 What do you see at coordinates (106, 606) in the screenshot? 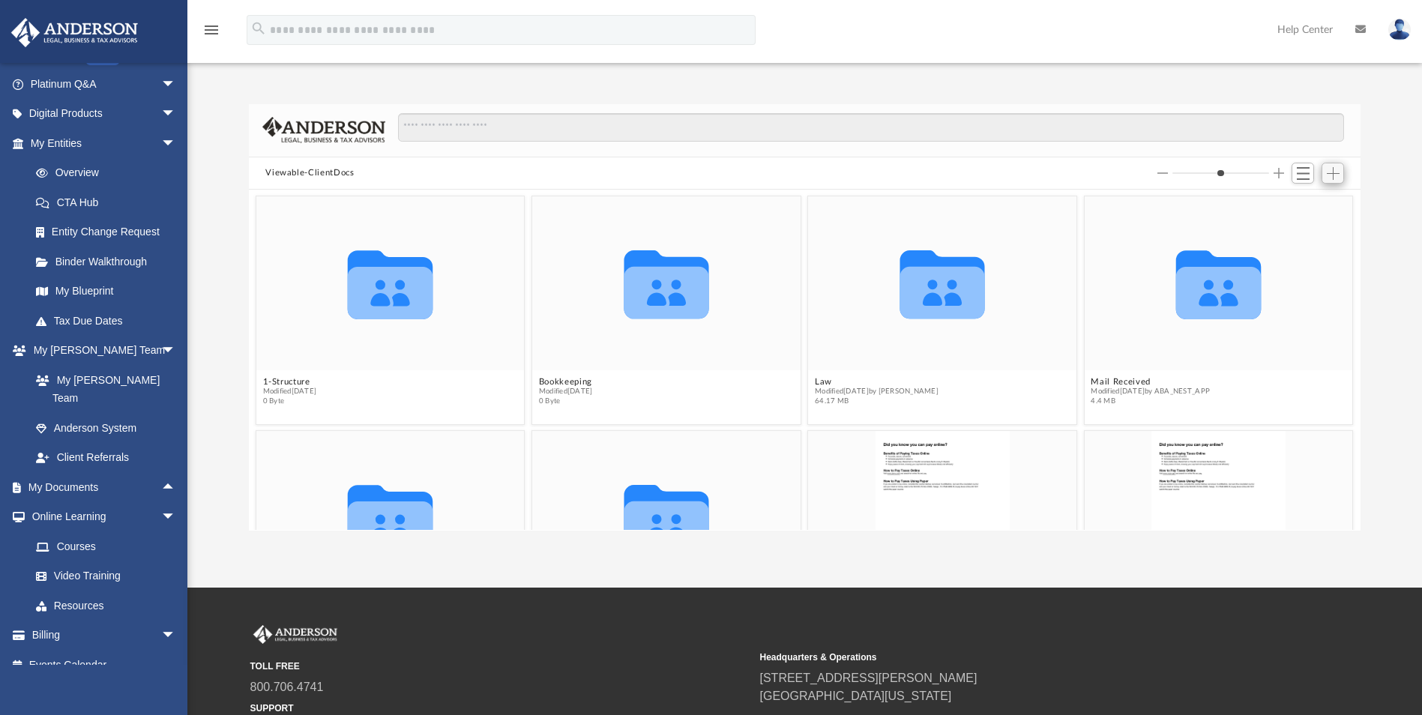
I see `a: Resources` at bounding box center [106, 606].